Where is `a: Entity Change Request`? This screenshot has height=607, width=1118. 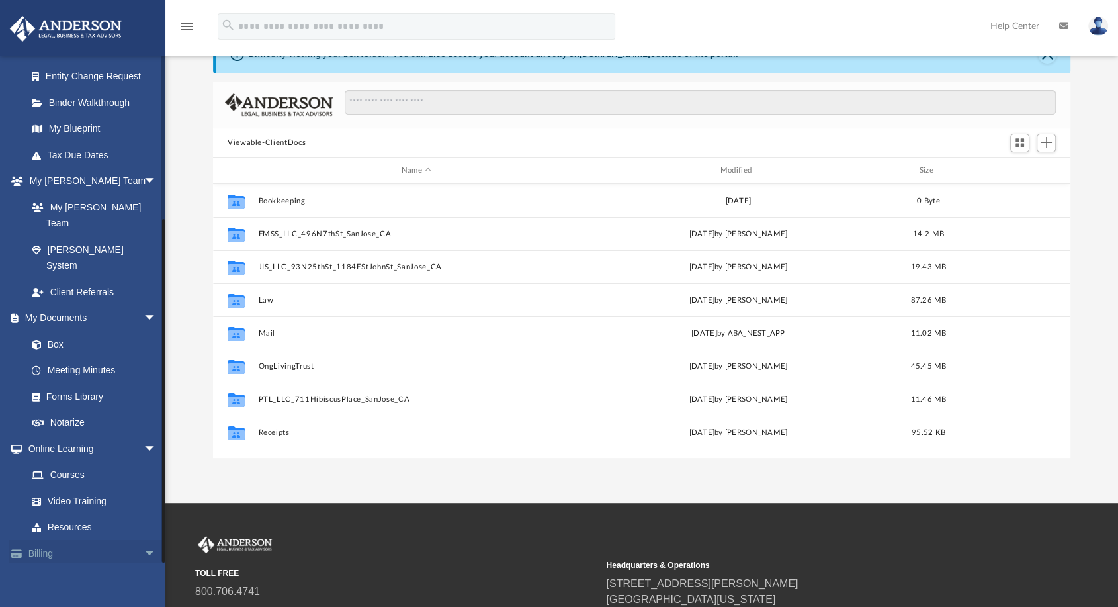 a: Entity Change Request is located at coordinates (97, 77).